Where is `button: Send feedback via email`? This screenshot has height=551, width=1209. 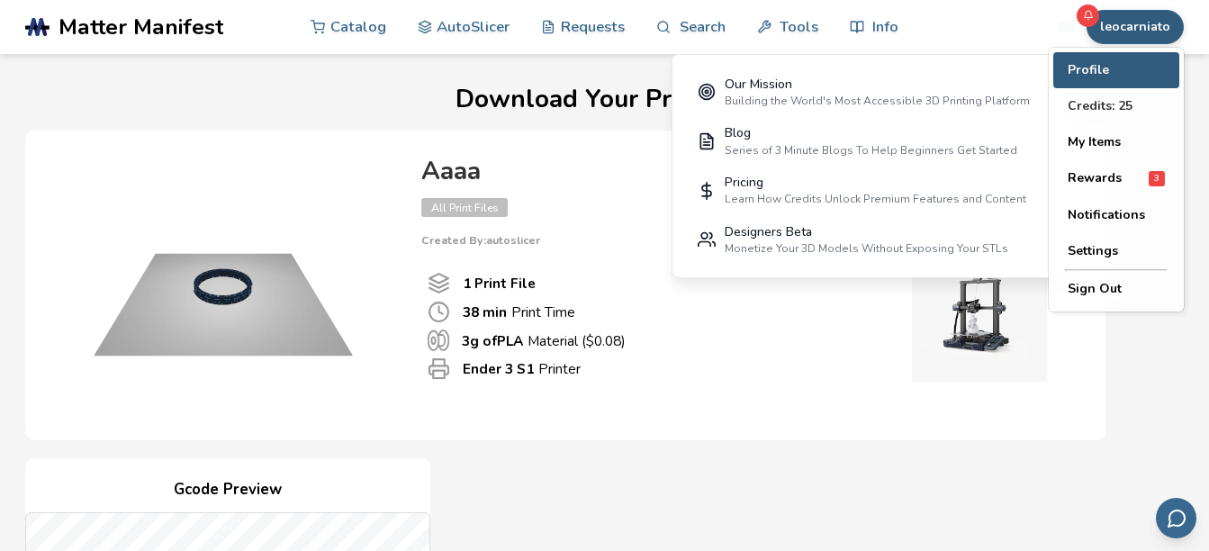
button: Send feedback via email is located at coordinates (1175, 518).